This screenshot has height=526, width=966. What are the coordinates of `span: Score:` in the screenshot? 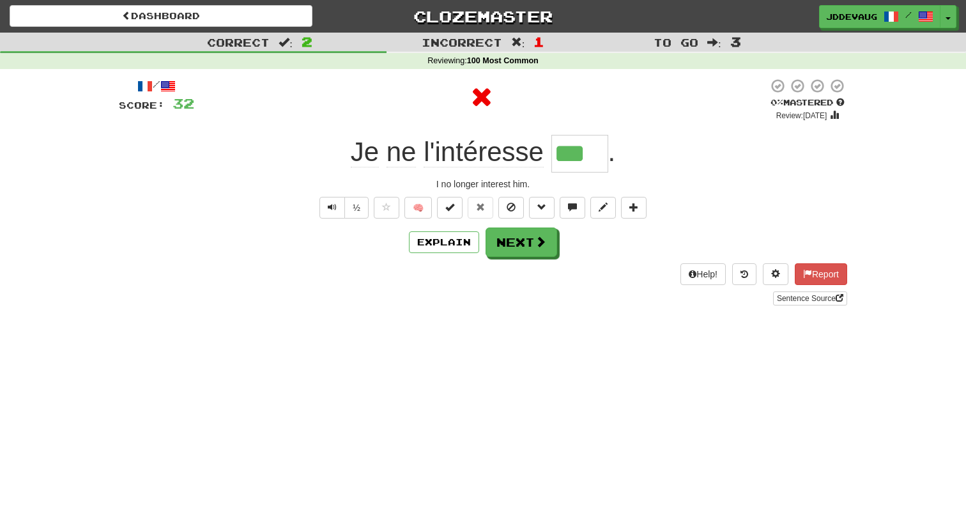 It's located at (142, 105).